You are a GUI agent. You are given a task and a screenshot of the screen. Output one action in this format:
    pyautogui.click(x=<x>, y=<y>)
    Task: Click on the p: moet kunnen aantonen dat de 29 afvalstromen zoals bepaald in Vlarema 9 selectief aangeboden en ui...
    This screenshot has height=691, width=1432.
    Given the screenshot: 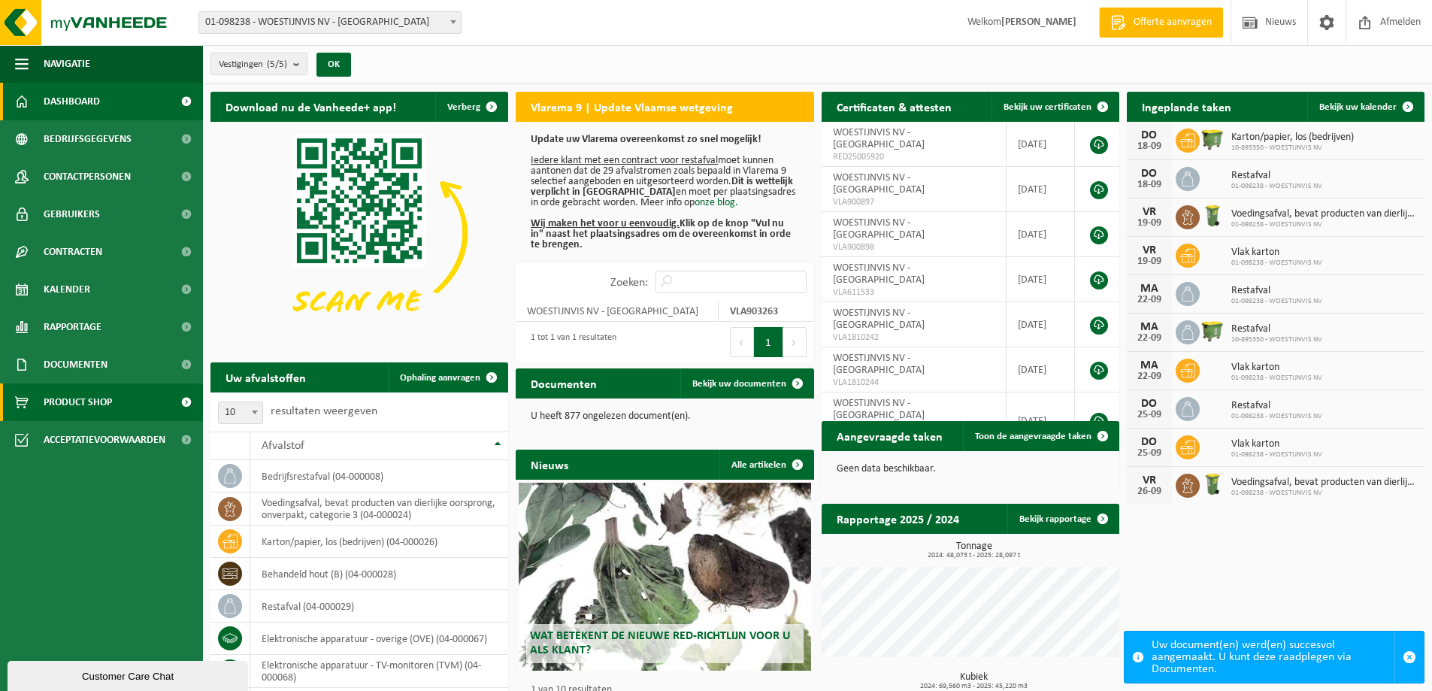 What is the action you would take?
    pyautogui.click(x=664, y=192)
    